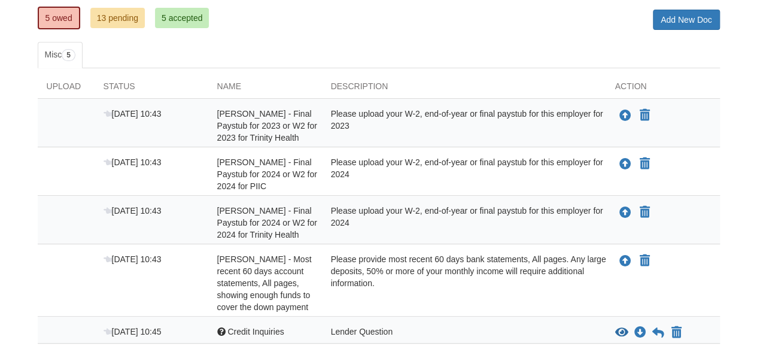 The image size is (757, 355). What do you see at coordinates (464, 333) in the screenshot?
I see `div: Lender Question` at bounding box center [464, 333].